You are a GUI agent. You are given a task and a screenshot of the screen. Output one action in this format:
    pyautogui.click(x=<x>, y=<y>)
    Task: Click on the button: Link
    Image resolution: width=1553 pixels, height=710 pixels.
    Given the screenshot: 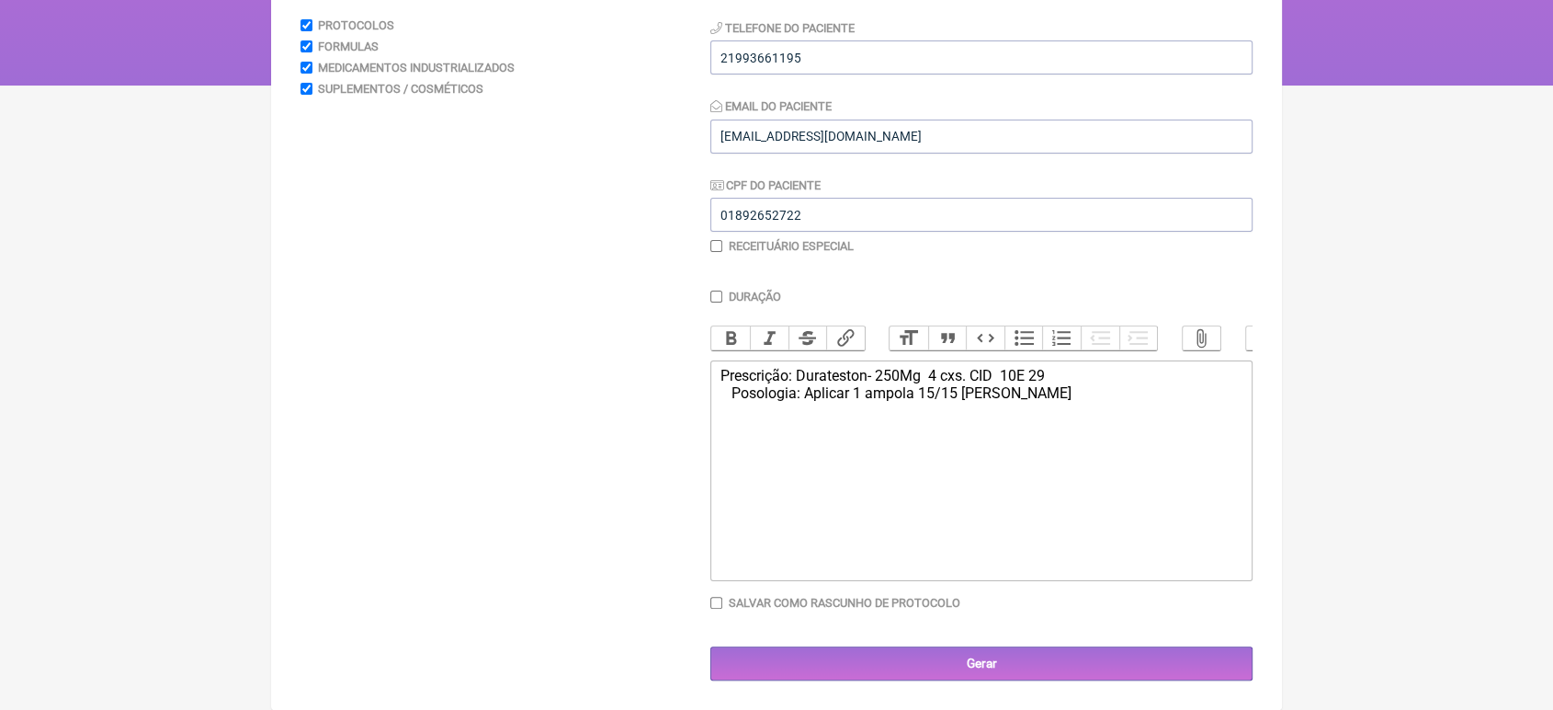 What is the action you would take?
    pyautogui.click(x=846, y=338)
    